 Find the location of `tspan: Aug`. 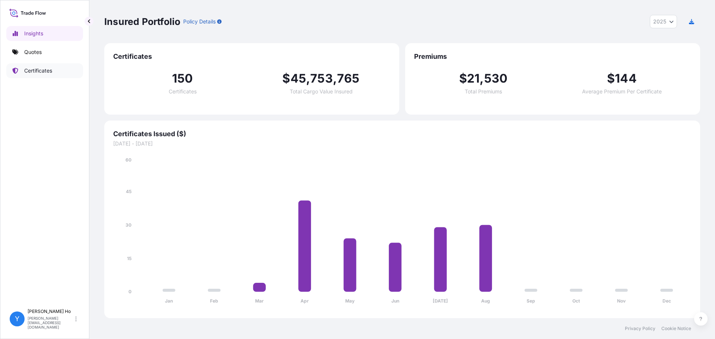

tspan: Aug is located at coordinates (486, 301).